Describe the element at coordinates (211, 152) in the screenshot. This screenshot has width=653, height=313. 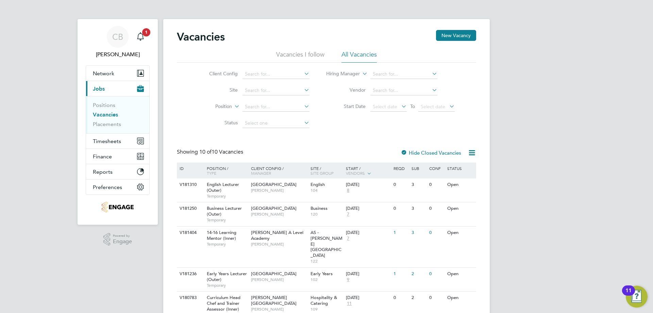
I see `div: Showing` at that location.